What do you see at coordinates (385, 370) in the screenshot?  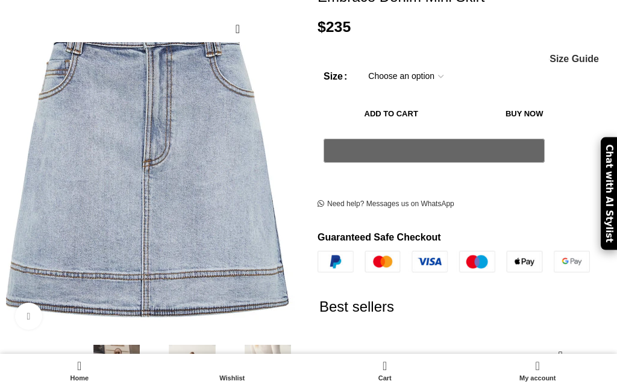 I see `div: My cart` at bounding box center [385, 370].